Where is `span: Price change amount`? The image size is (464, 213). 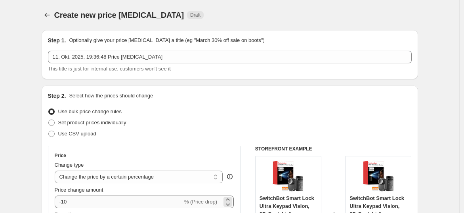 span: Price change amount is located at coordinates (79, 190).